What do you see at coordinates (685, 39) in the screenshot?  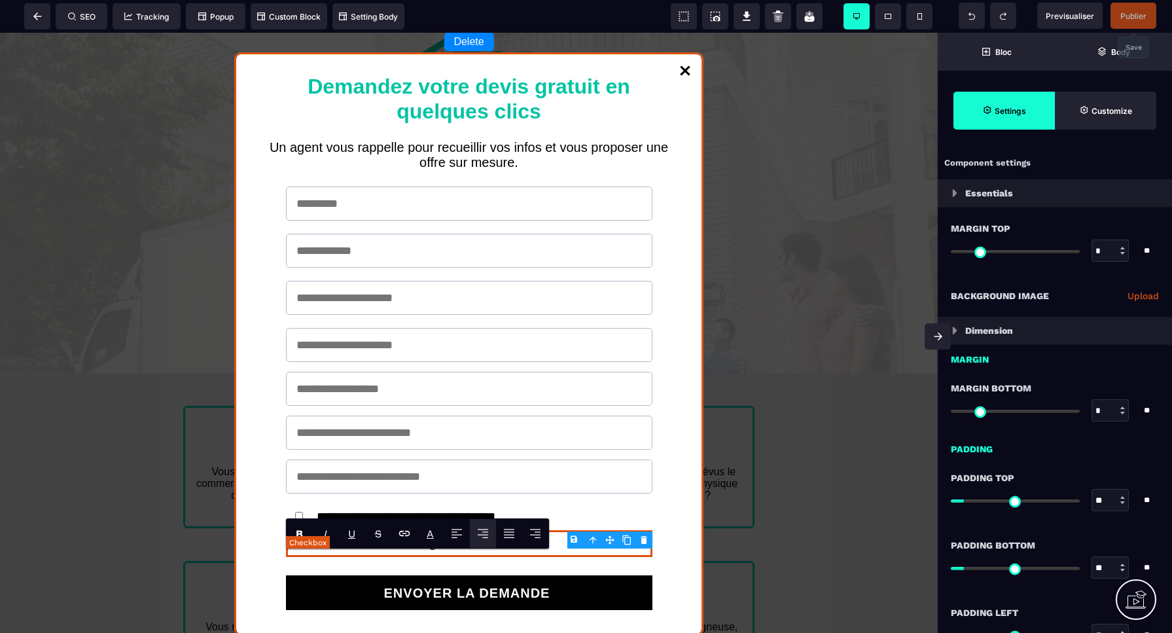 I see `a: Close` at bounding box center [685, 39].